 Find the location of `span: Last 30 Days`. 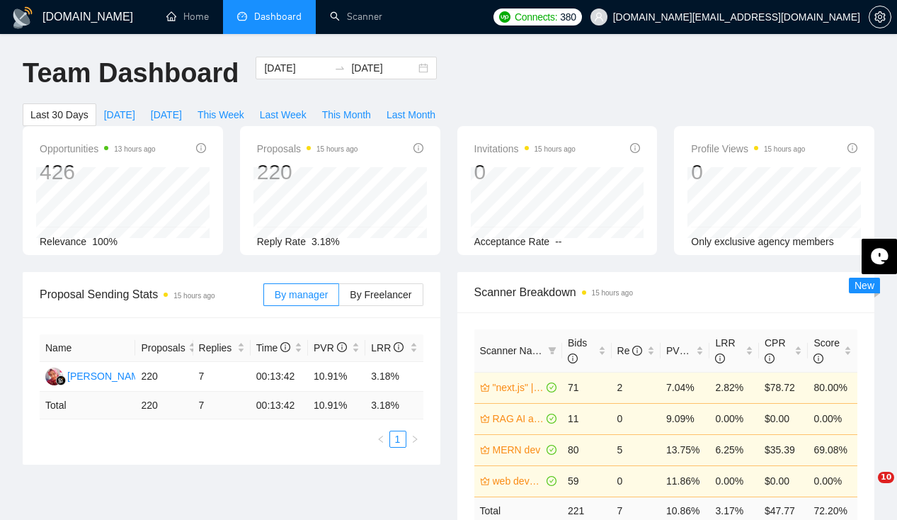

span: Last 30 Days is located at coordinates (59, 115).